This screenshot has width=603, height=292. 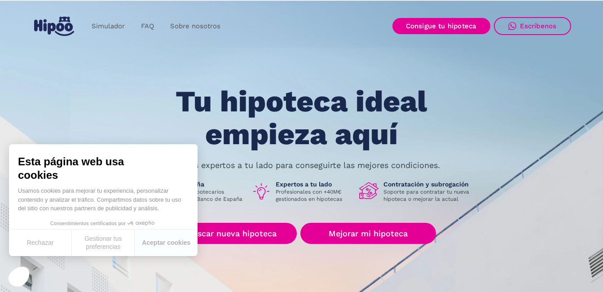 I want to click on a: Simulador, so click(x=108, y=26).